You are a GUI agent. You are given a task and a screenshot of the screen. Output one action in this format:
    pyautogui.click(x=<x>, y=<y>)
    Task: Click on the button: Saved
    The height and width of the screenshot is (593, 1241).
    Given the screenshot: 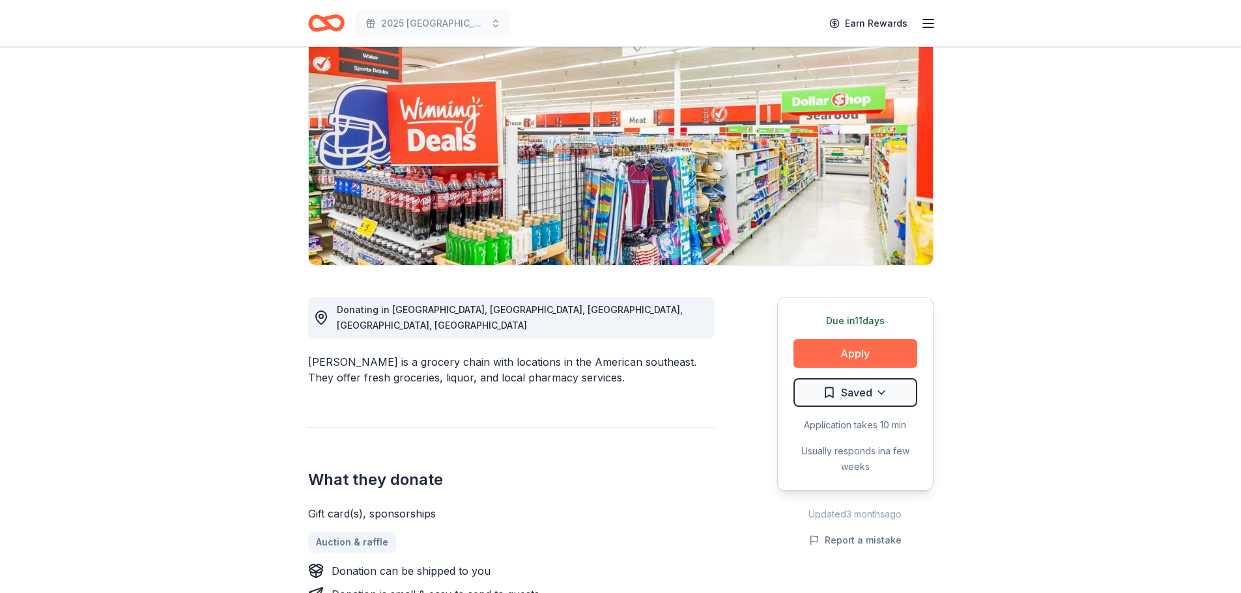 What is the action you would take?
    pyautogui.click(x=855, y=393)
    